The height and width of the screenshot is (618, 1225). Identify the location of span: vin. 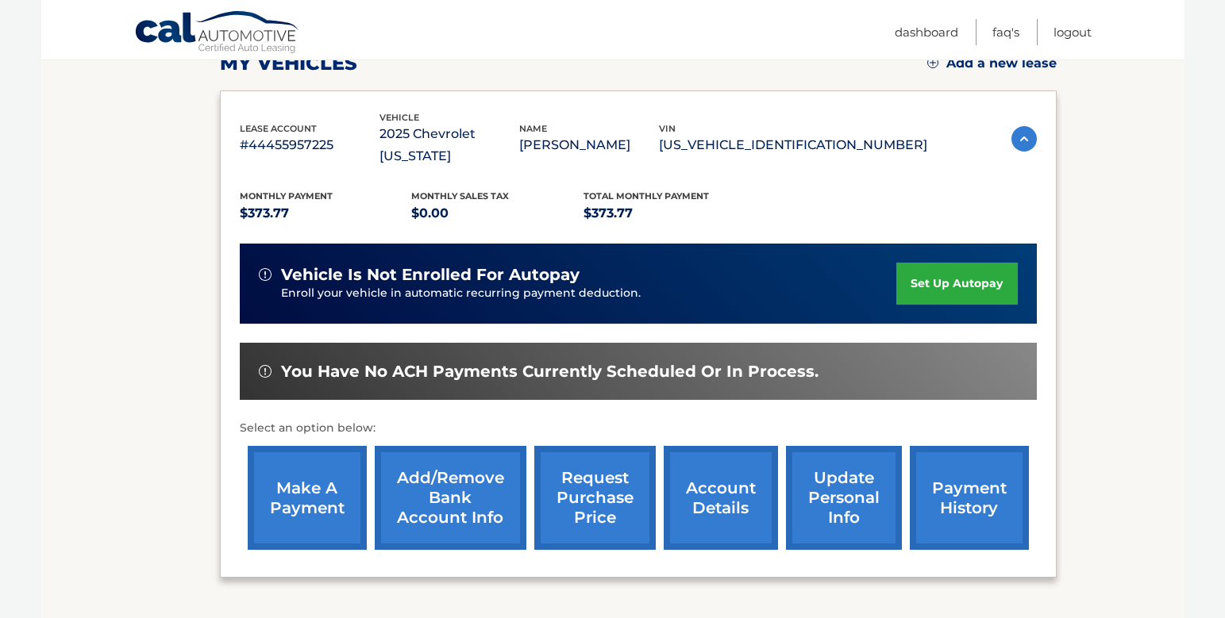
(667, 129).